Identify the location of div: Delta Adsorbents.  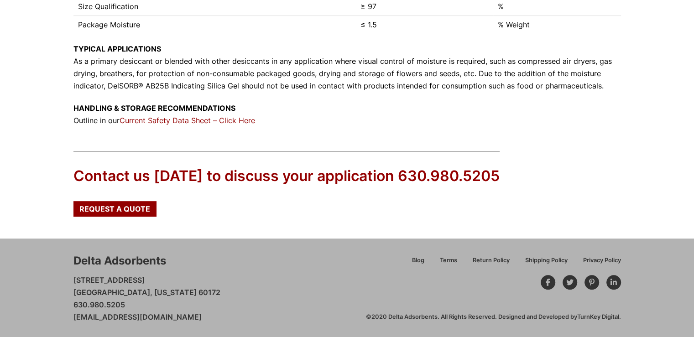
(120, 261).